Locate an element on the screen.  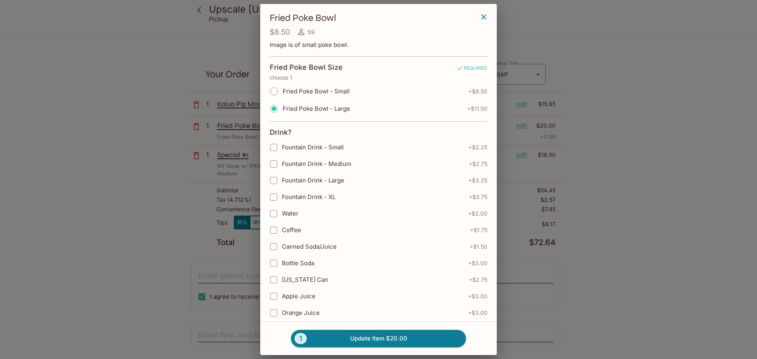
span: Orange Juice is located at coordinates (301, 313).